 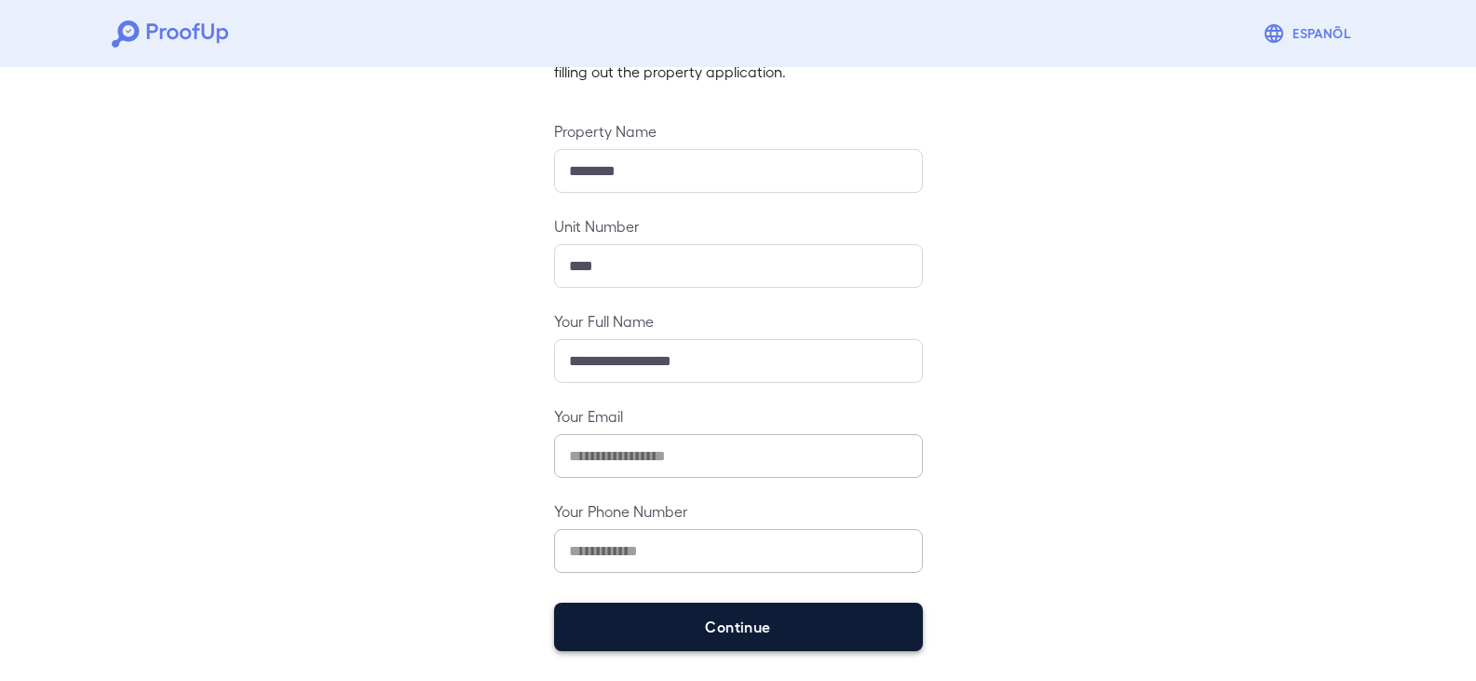 What do you see at coordinates (1310, 34) in the screenshot?
I see `button: Espanõl` at bounding box center [1310, 34].